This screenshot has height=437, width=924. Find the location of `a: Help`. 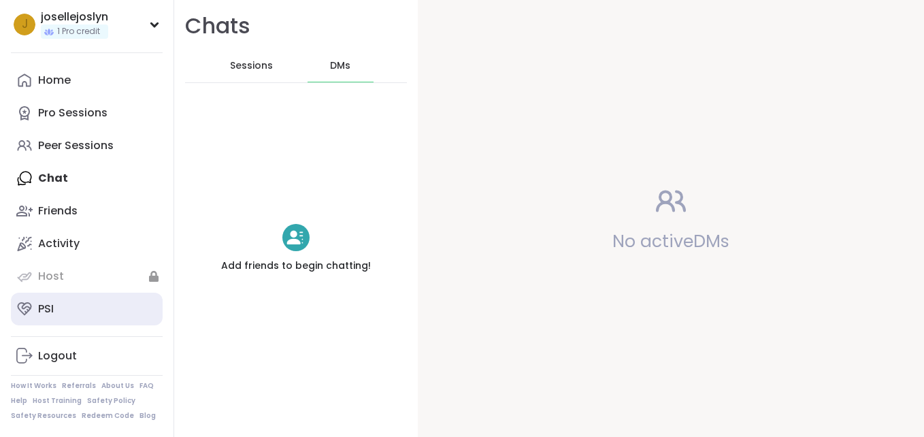

a: Help is located at coordinates (19, 401).